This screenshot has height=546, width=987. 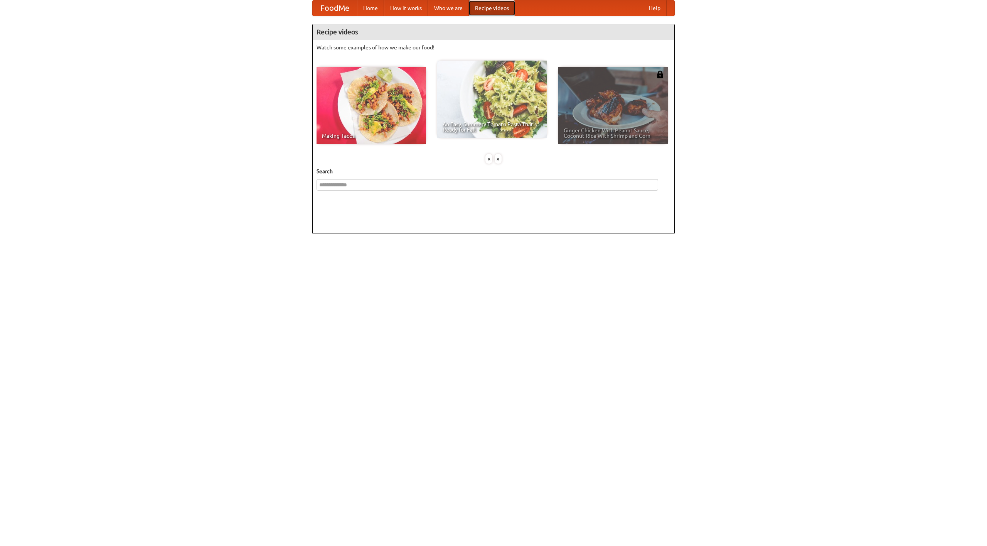 I want to click on h4: Recipe videos, so click(x=494, y=32).